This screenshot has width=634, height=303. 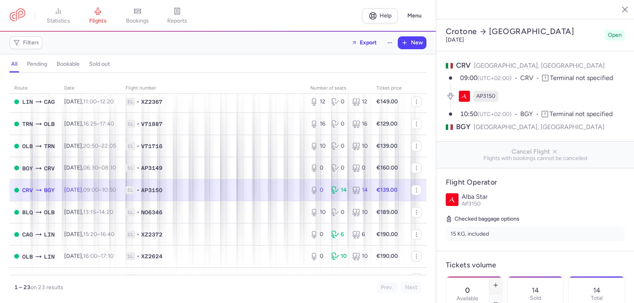 What do you see at coordinates (389, 88) in the screenshot?
I see `th: Ticket price` at bounding box center [389, 88].